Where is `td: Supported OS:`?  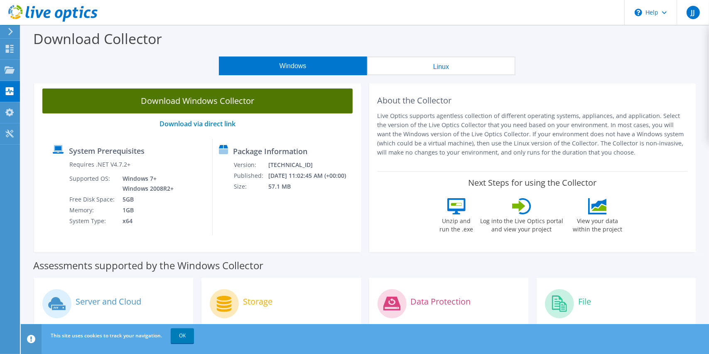
td: Supported OS: is located at coordinates (93, 184).